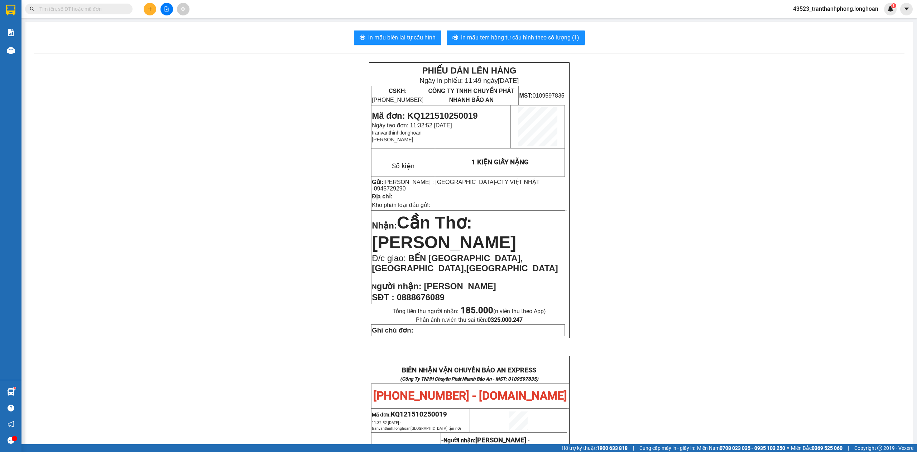 The image size is (917, 452). What do you see at coordinates (150, 9) in the screenshot?
I see `button: plus` at bounding box center [150, 9].